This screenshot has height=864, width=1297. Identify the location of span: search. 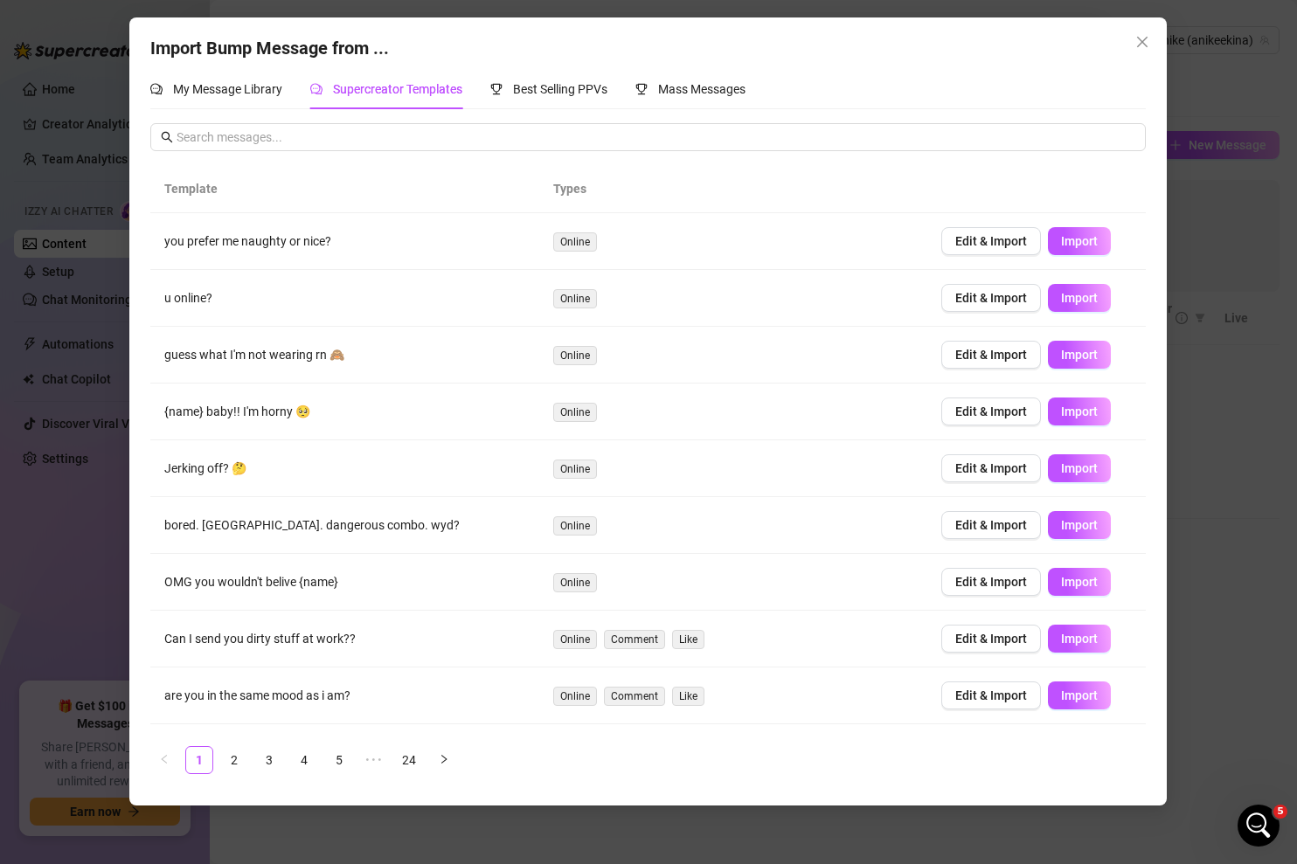
(167, 137).